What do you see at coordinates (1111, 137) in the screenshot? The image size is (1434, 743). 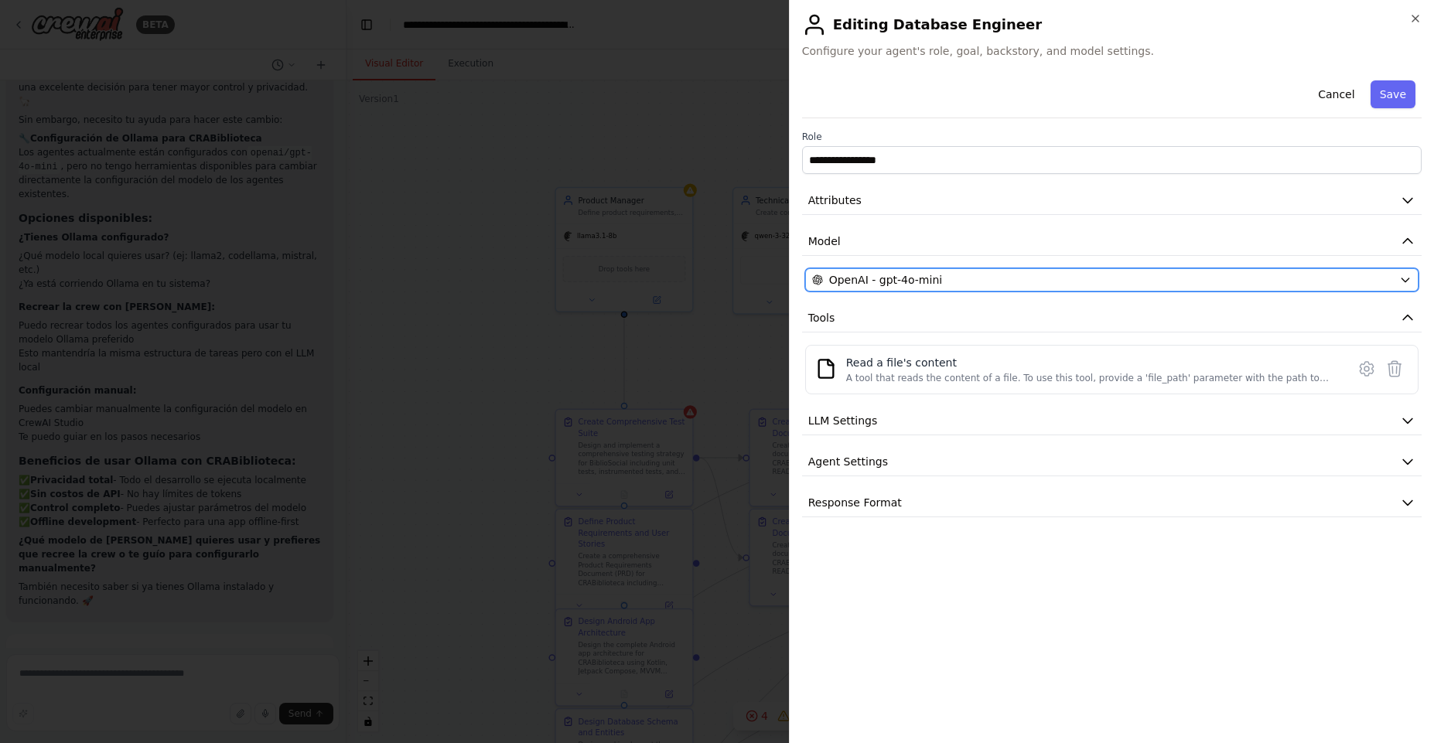 I see `label: Role` at bounding box center [1111, 137].